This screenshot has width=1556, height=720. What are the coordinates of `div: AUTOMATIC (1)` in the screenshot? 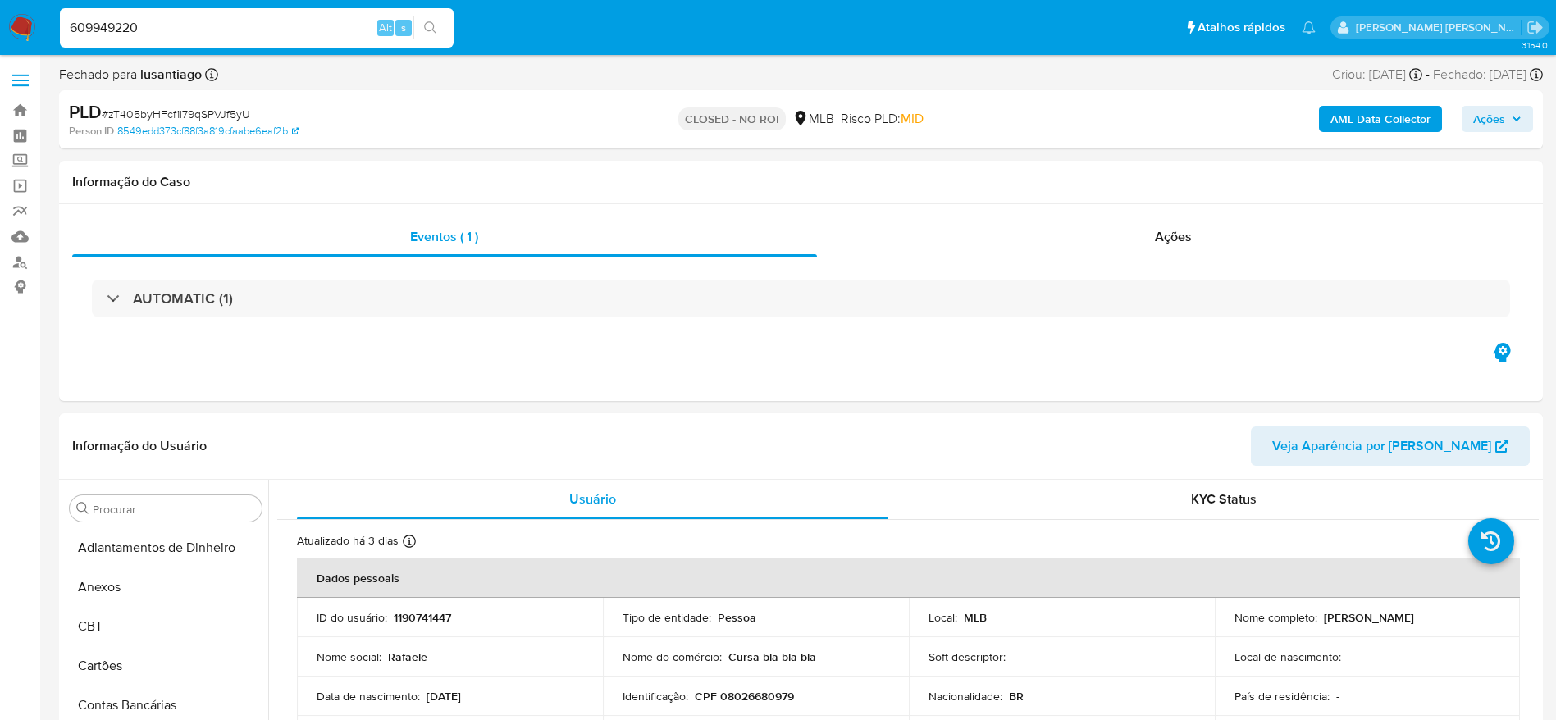 It's located at (801, 299).